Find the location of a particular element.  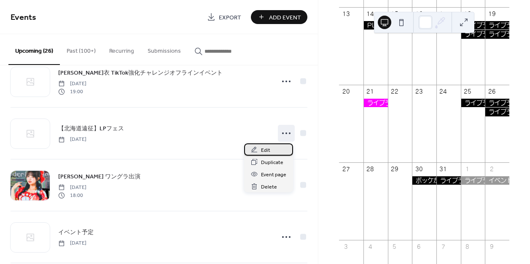

button: Recurring is located at coordinates (121, 49).